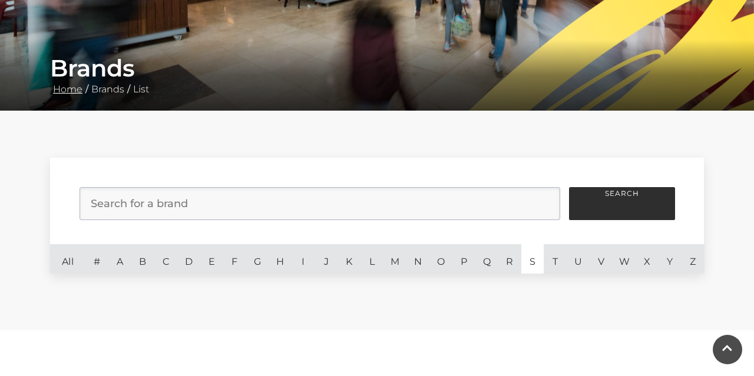  Describe the element at coordinates (166, 259) in the screenshot. I see `a: C` at that location.